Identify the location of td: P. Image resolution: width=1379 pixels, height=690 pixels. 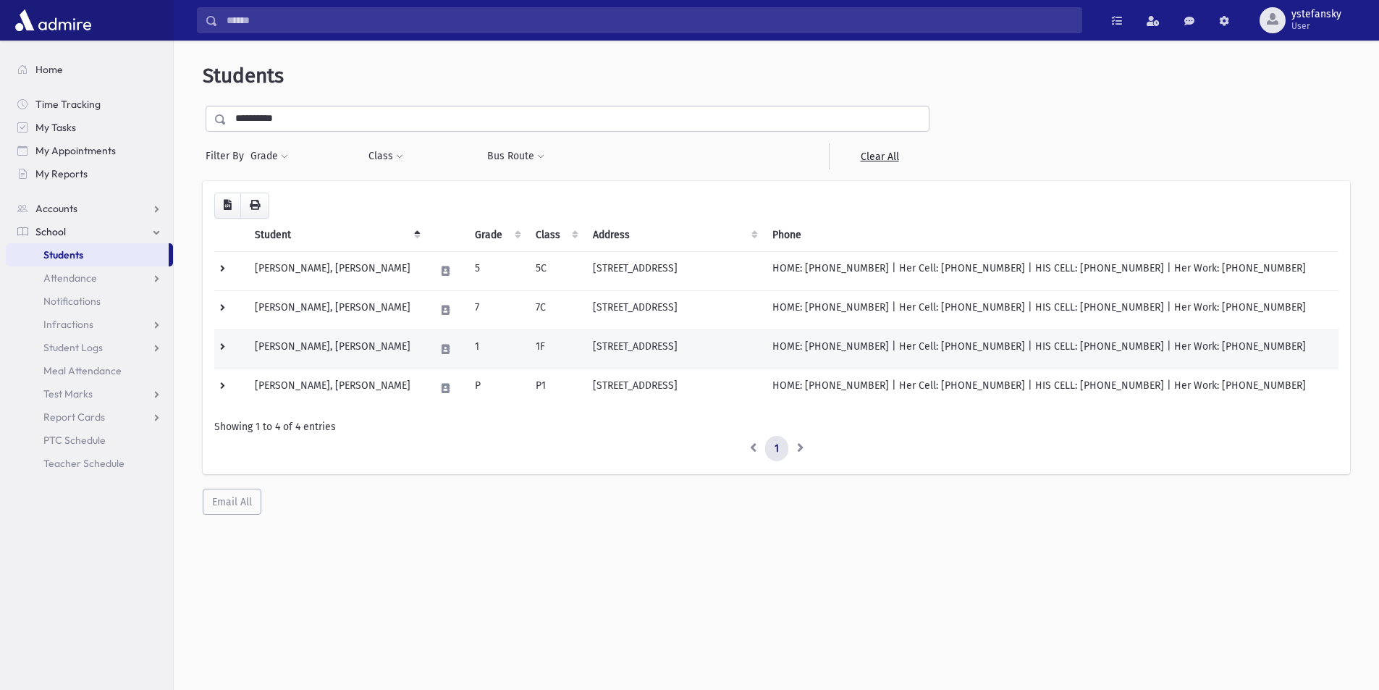
(496, 388).